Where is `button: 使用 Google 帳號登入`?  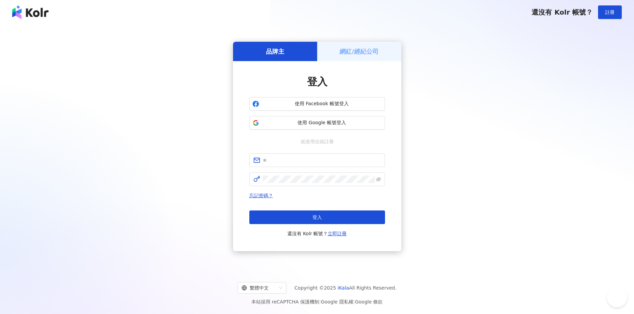
button: 使用 Google 帳號登入 is located at coordinates (317, 123).